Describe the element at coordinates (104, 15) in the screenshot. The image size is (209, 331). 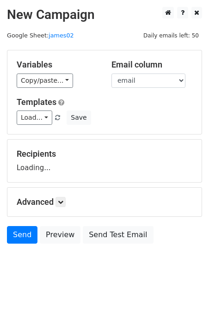
I see `h2: New Campaign` at that location.